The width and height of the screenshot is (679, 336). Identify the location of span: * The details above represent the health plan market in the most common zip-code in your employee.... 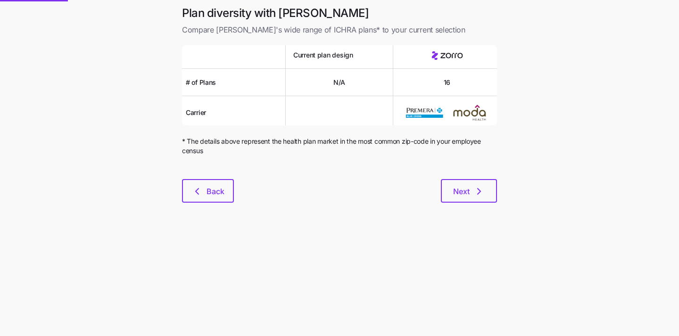
(339, 146).